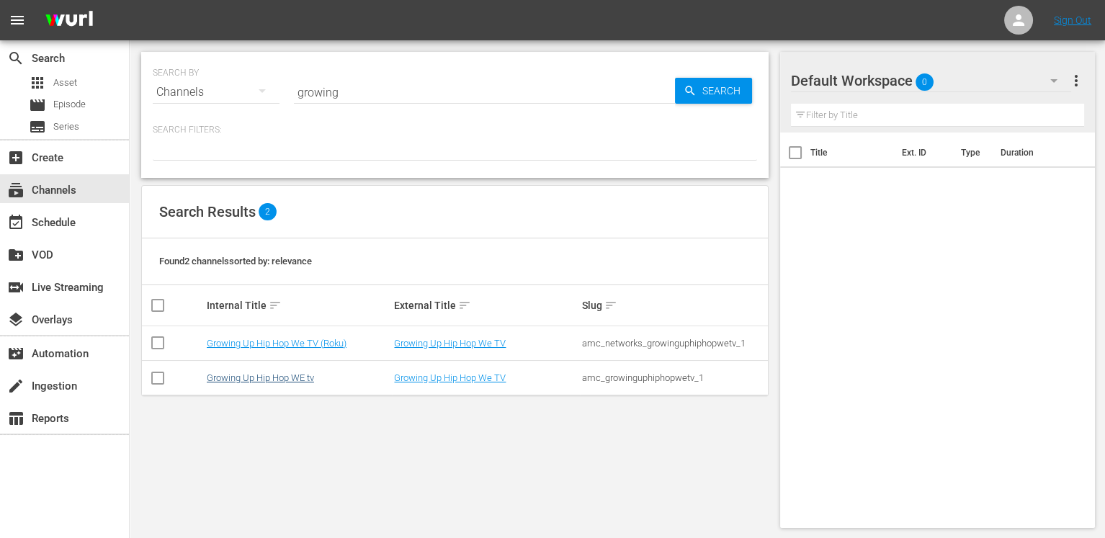  I want to click on span: Channels, so click(16, 190).